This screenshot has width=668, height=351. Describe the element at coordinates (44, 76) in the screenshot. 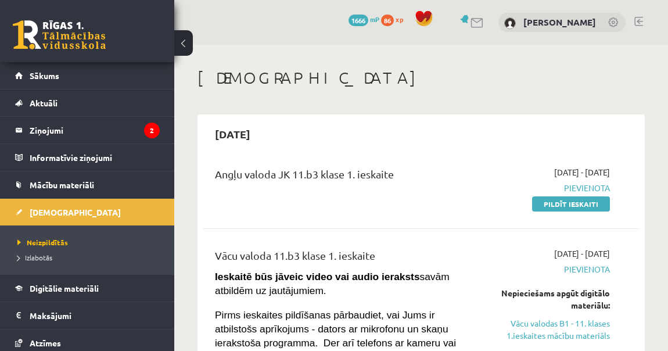

I see `span: Sākums` at that location.